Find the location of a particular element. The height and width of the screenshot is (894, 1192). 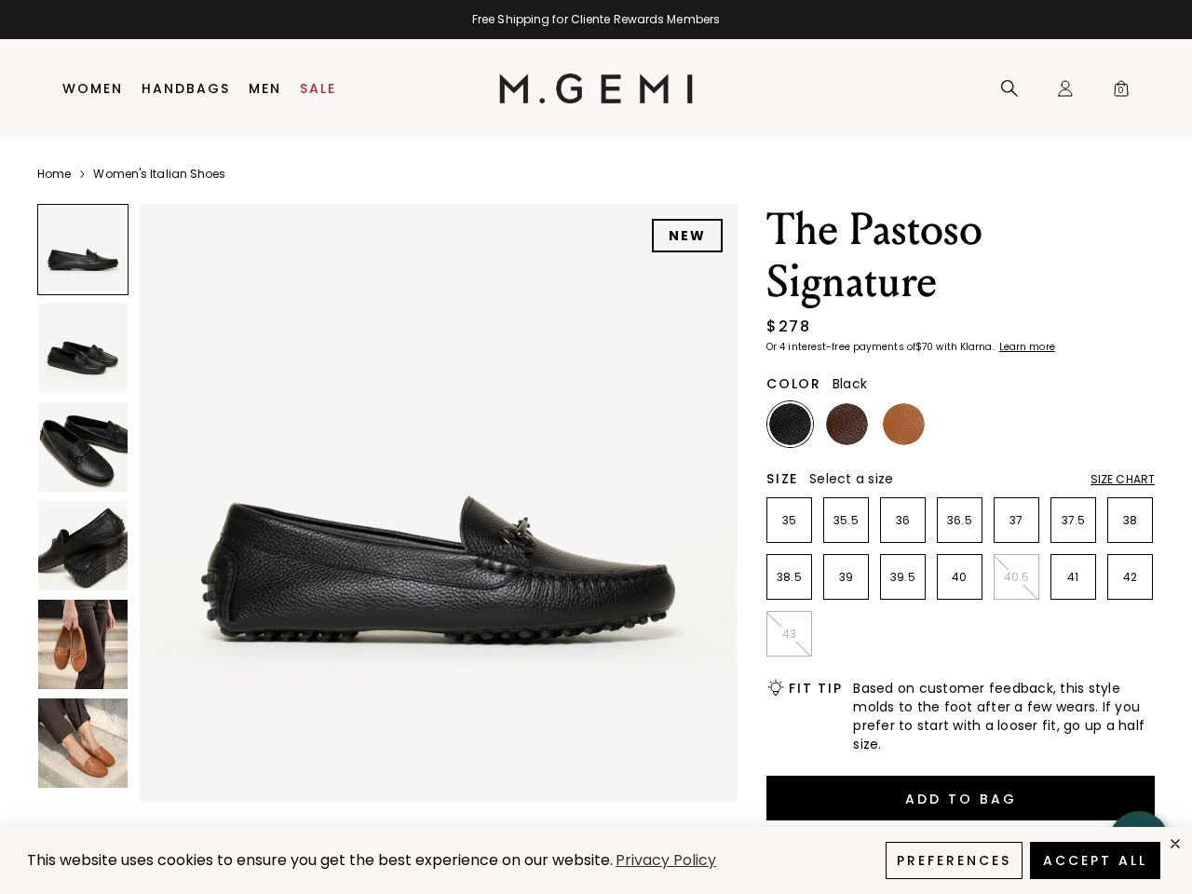

button: Preferences is located at coordinates (953, 860).